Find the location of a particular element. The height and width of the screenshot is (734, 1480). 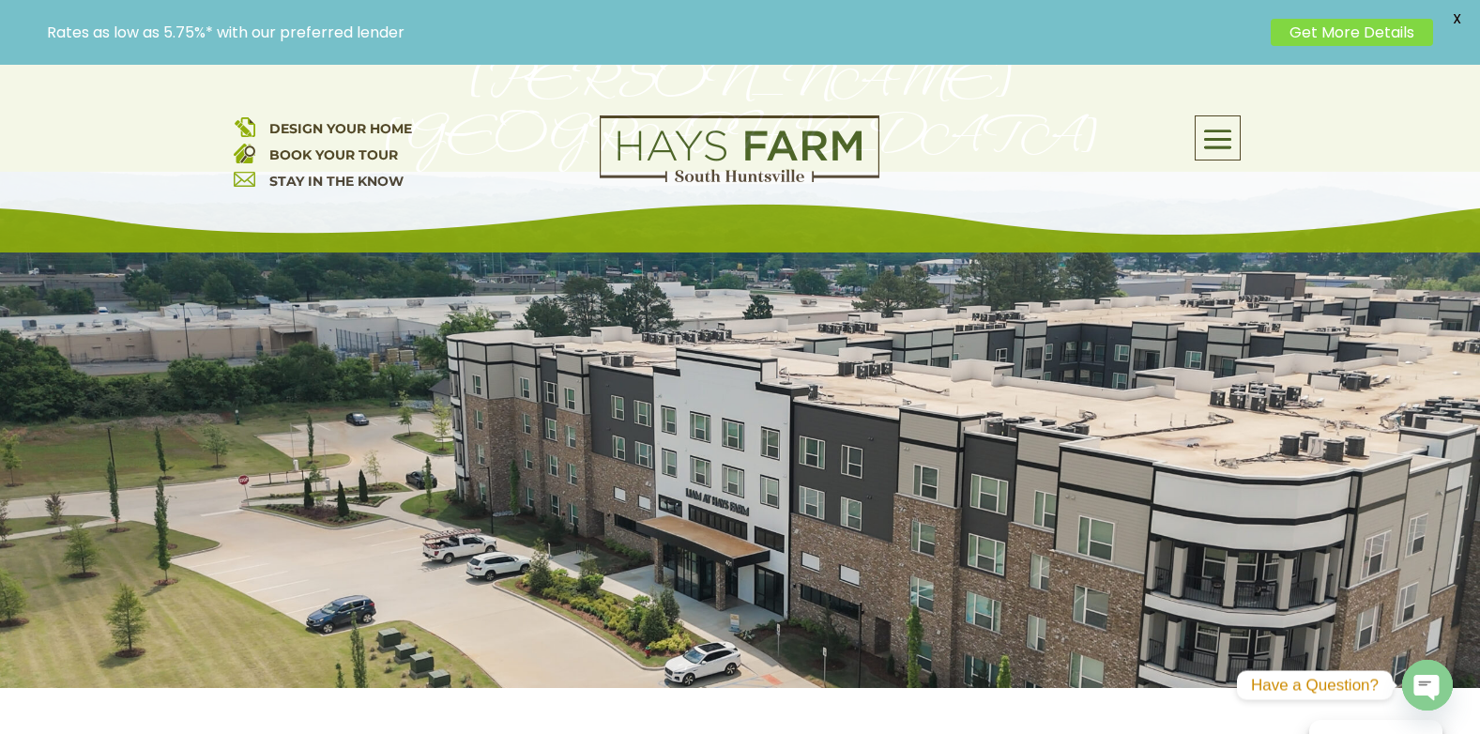

a: STAY IN THE KNOW is located at coordinates (336, 181).